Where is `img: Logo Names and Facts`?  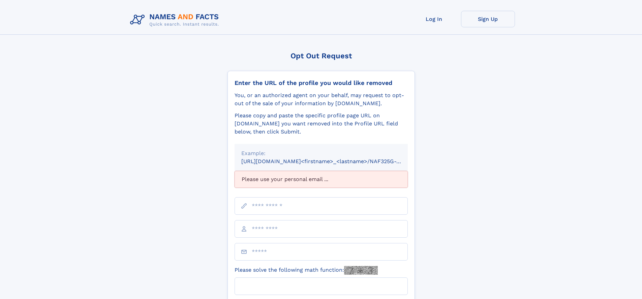 img: Logo Names and Facts is located at coordinates (176, 20).